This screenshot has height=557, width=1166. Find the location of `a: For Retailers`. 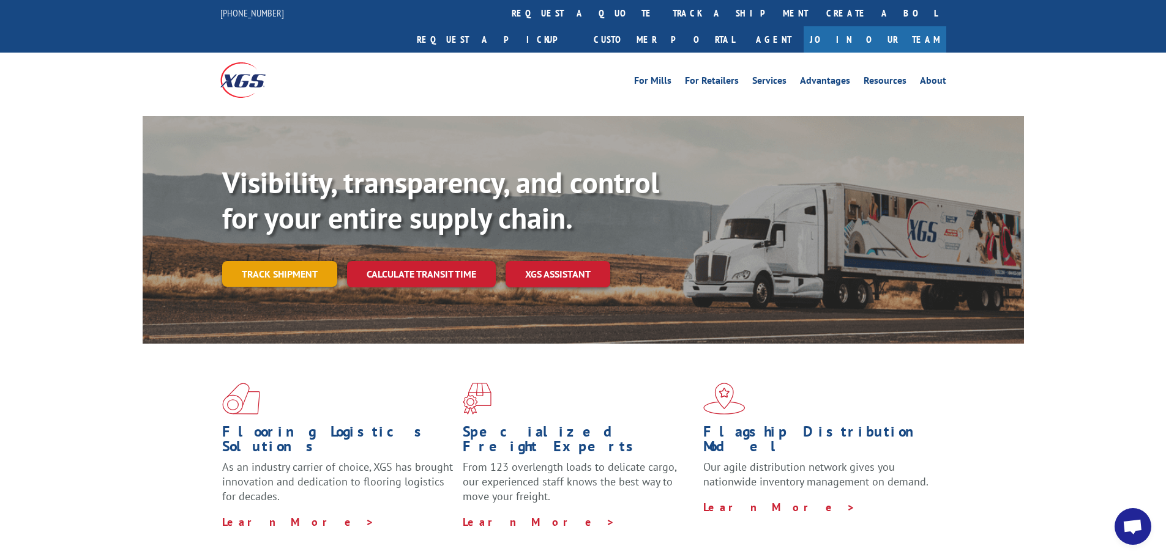

a: For Retailers is located at coordinates (712, 83).